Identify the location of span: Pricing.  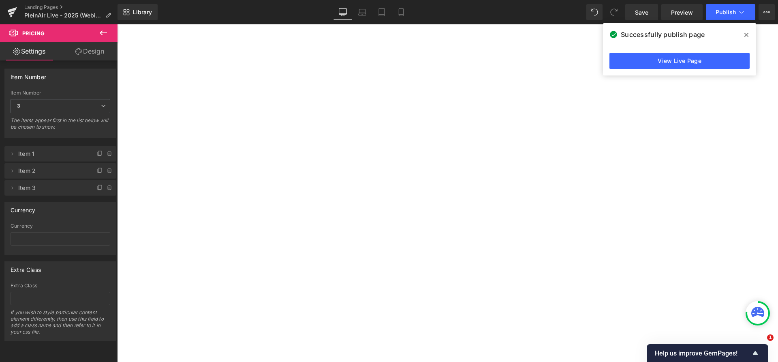
(33, 33).